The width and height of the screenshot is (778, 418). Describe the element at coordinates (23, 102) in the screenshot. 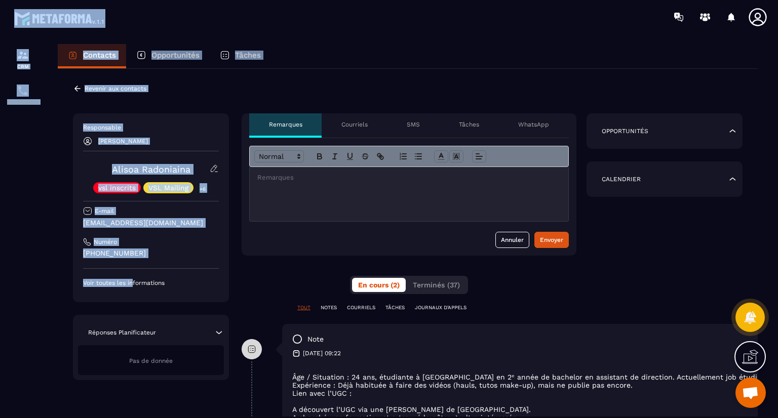

I see `p: Planificateur` at that location.